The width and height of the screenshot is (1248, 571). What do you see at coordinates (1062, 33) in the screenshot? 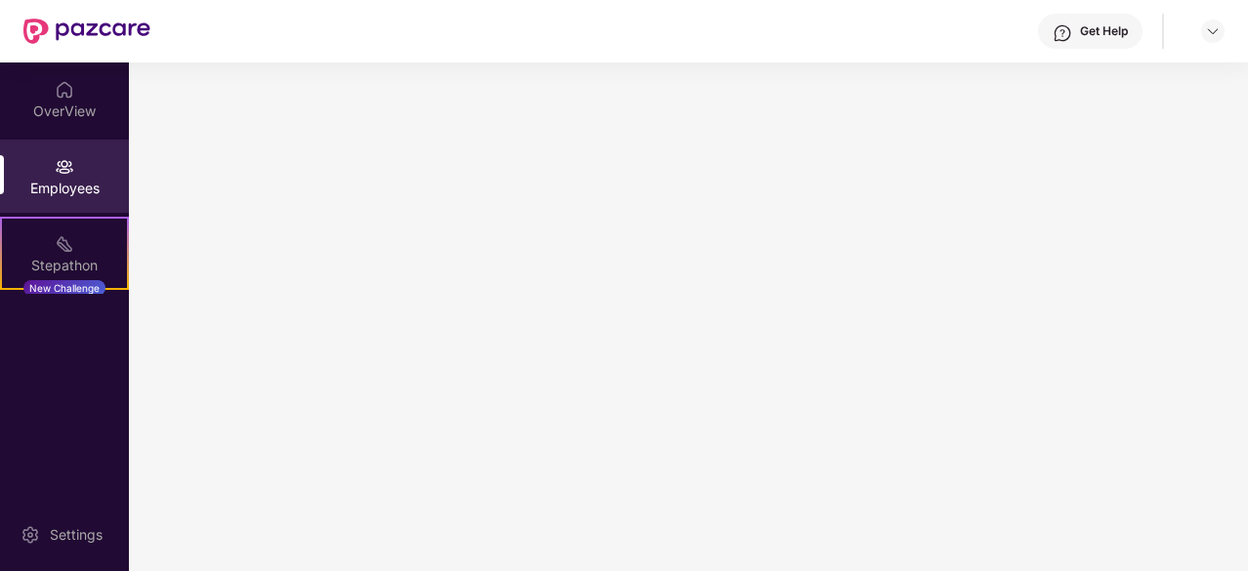
I see `img: svg+xml;base64,PHN2ZyBpZD0iSGVscC0zMngzMiIgeG1sbnM9Imh0dHA6Ly93d3cudzMub3JnLzIwMDAvc3ZnIiB3aWR0aD...` at bounding box center [1062, 33].